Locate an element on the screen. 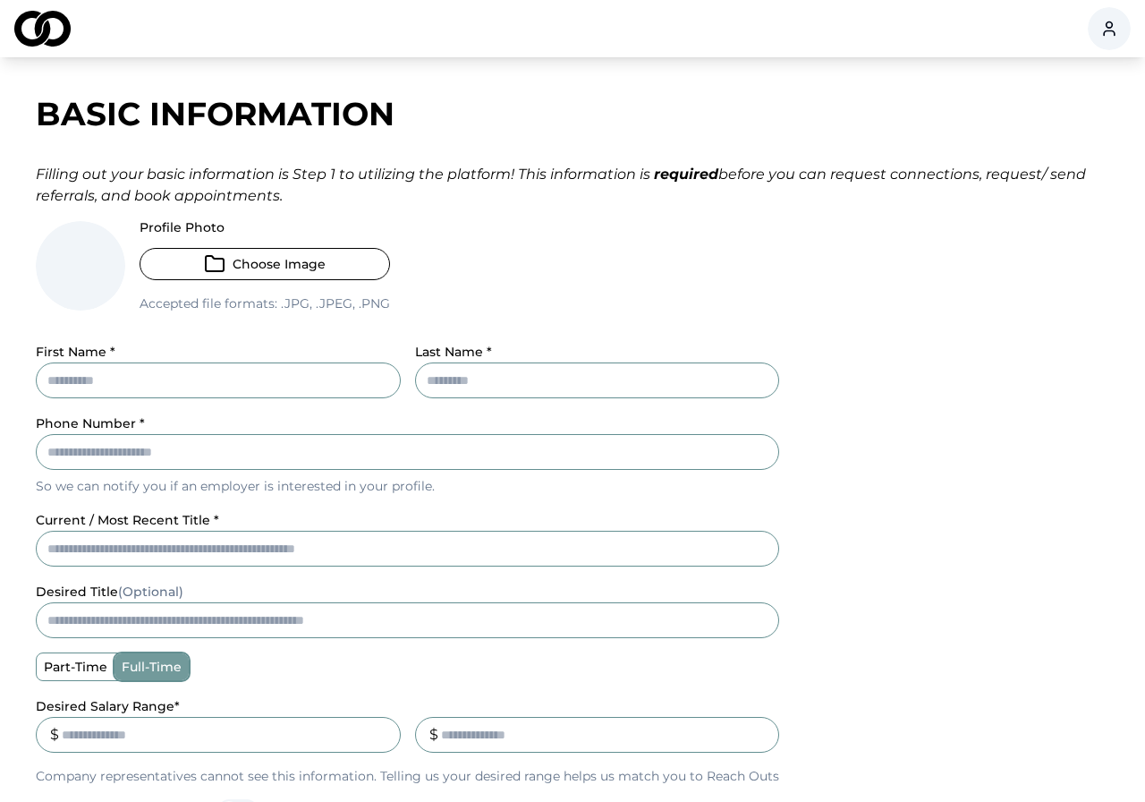  label: part-time is located at coordinates (75, 666).